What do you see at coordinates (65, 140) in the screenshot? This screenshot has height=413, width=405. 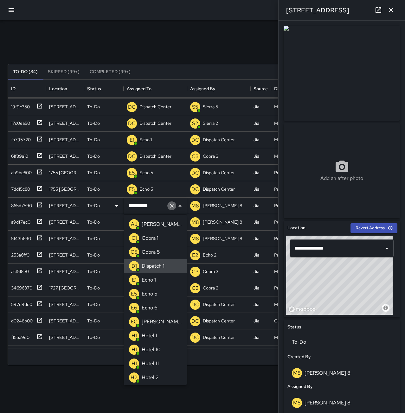 I see `div: 410 21st Street` at bounding box center [65, 140].